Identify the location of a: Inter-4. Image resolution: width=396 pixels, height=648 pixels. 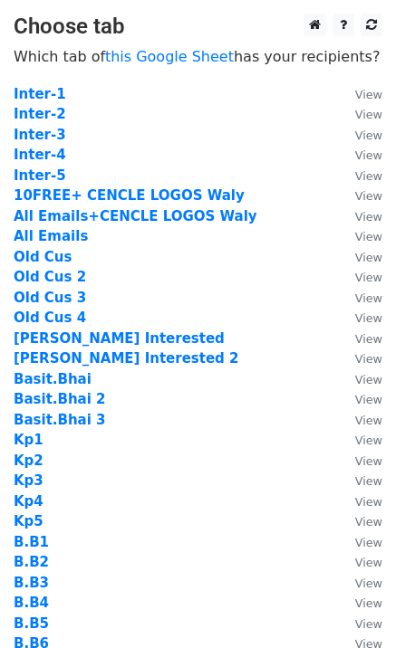
(40, 155).